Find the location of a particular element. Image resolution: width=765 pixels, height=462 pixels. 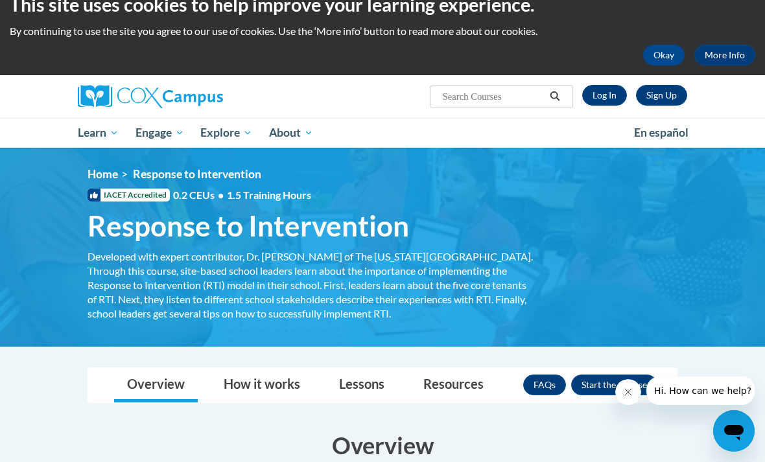

span: 1.5 Training Hours is located at coordinates (269, 194).